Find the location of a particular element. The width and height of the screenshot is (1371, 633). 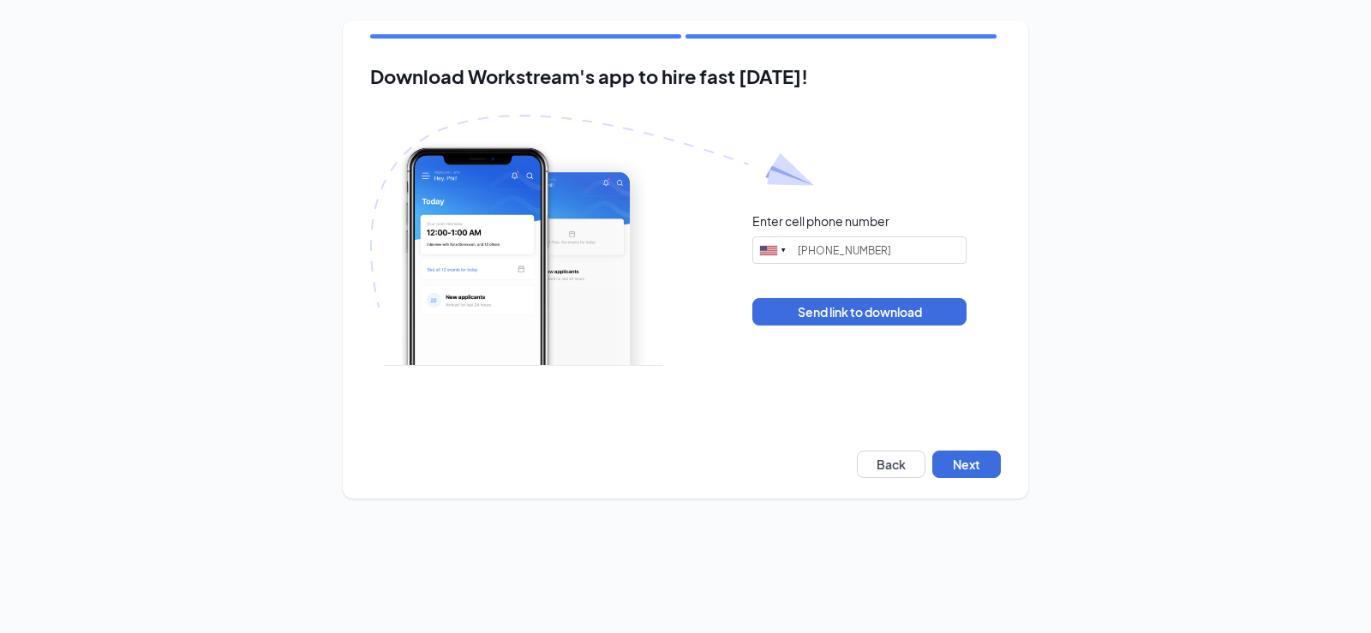

button: Back is located at coordinates (891, 464).